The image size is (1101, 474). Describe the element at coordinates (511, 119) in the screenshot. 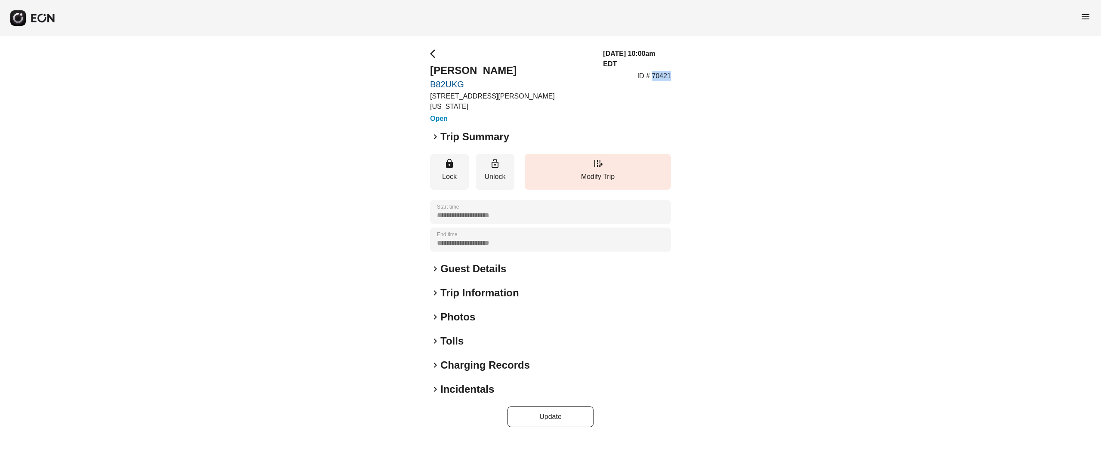

I see `h3: Open` at that location.